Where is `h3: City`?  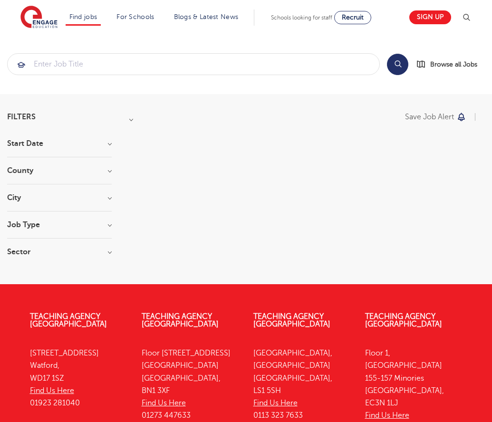 h3: City is located at coordinates (59, 198).